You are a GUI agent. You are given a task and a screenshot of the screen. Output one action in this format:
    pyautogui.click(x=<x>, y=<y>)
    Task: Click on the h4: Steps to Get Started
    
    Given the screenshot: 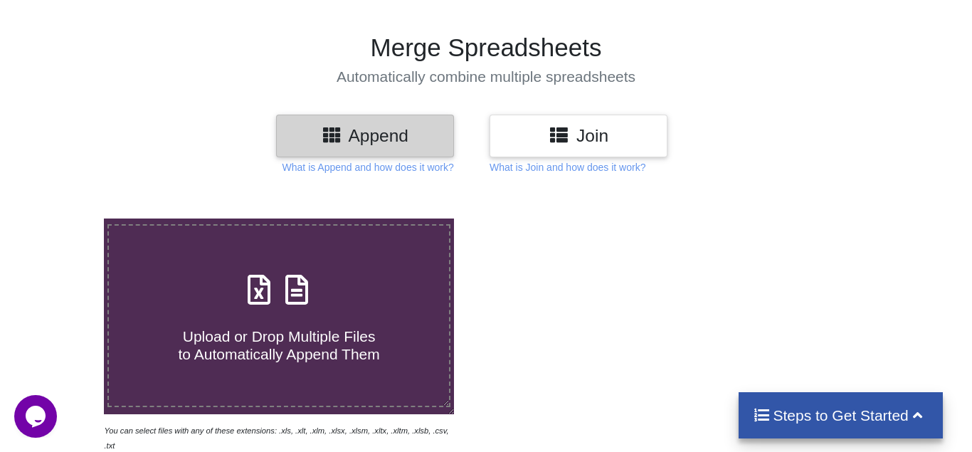 What is the action you would take?
    pyautogui.click(x=841, y=415)
    